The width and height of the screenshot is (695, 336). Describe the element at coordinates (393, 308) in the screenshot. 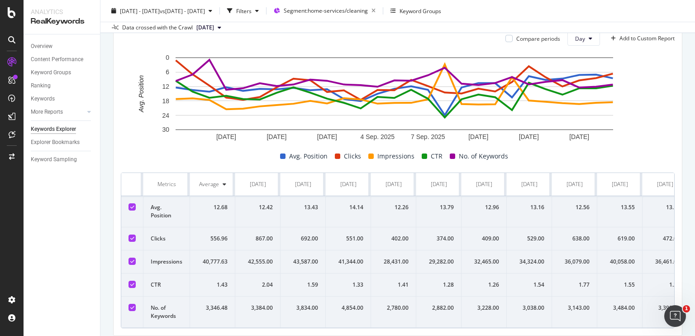

I see `div: 2,780.00` at that location.